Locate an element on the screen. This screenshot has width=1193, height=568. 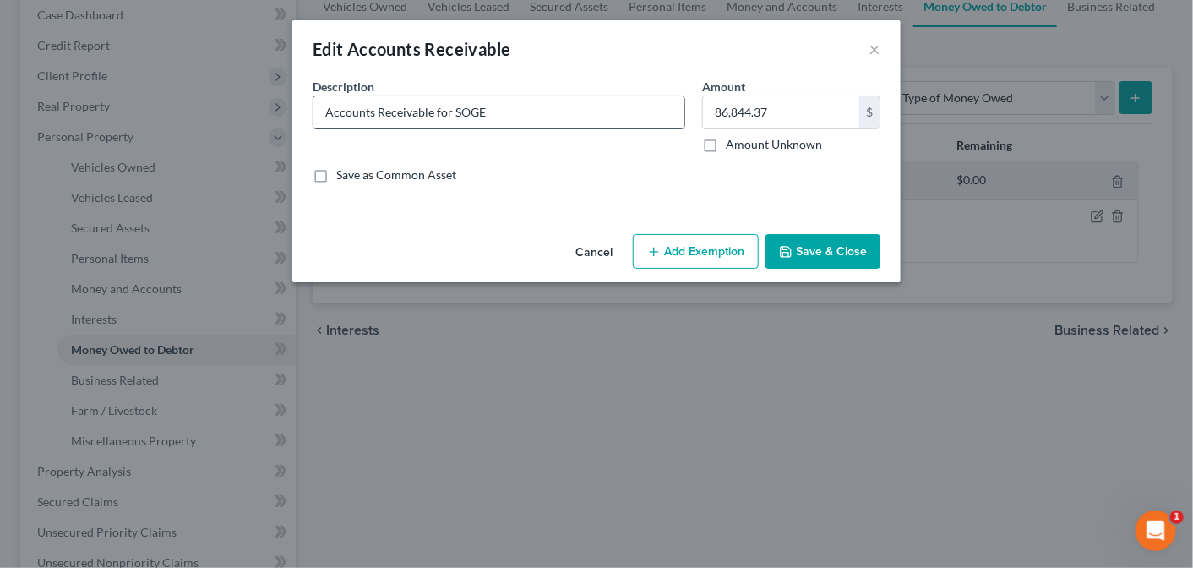
input: Describe... is located at coordinates (499, 112).